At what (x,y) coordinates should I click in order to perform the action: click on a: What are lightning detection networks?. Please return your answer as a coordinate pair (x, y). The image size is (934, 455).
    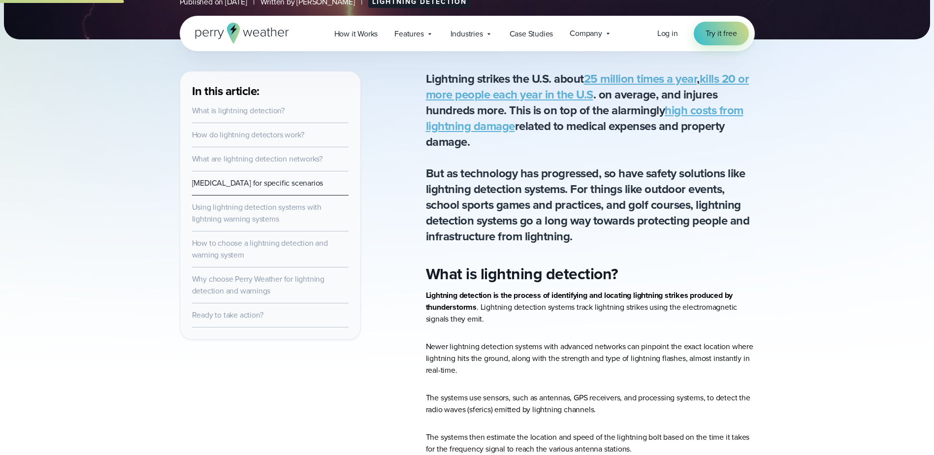
    Looking at the image, I should click on (257, 159).